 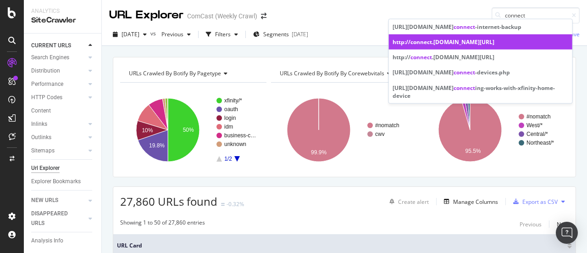 I want to click on a: HTTP Codes, so click(x=58, y=97).